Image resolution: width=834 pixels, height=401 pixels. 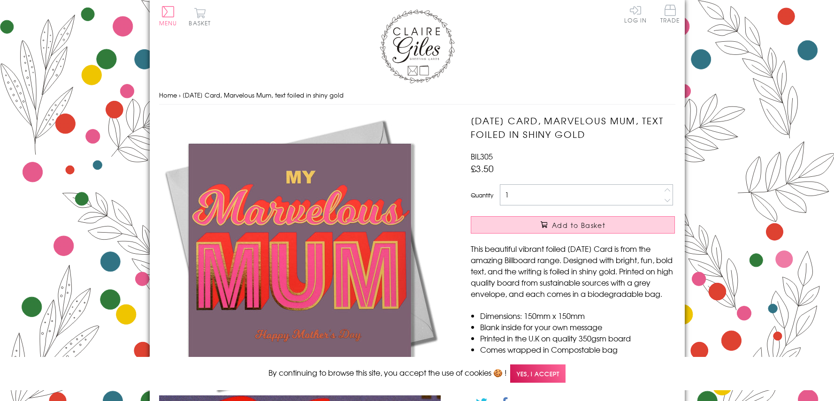 I want to click on span: £3.50, so click(x=482, y=168).